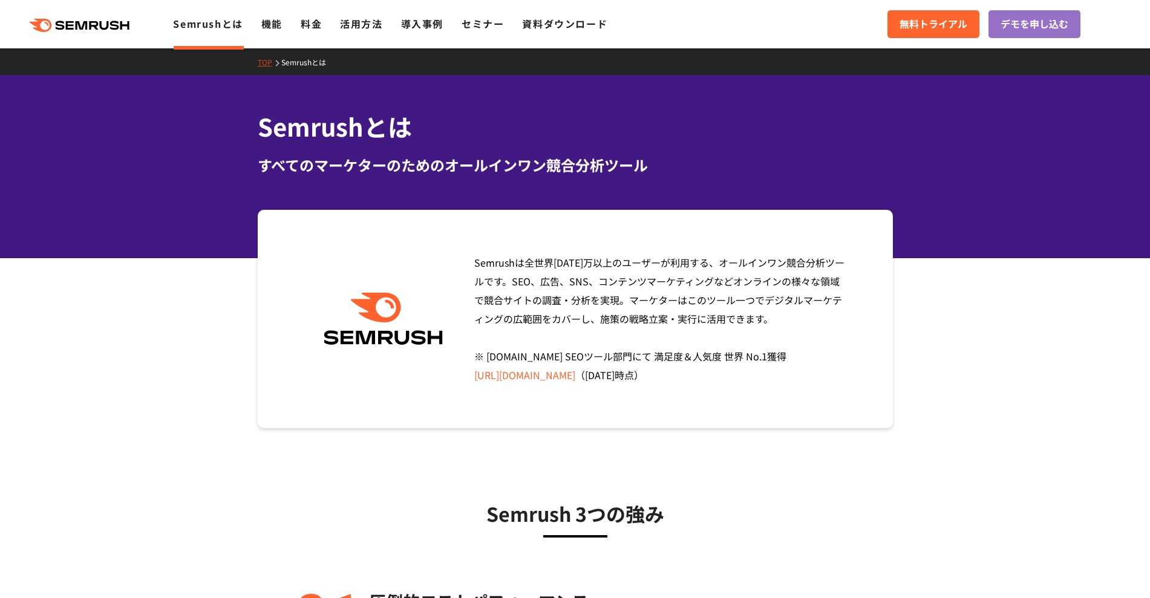  I want to click on a: セミナー, so click(483, 24).